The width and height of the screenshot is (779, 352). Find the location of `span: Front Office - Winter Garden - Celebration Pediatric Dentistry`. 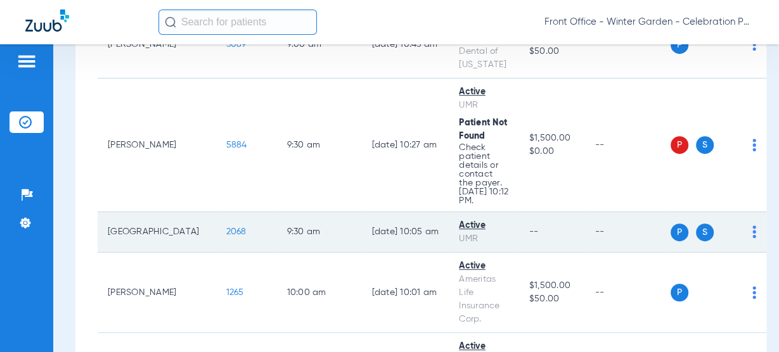

span: Front Office - Winter Garden - Celebration Pediatric Dentistry is located at coordinates (649, 22).